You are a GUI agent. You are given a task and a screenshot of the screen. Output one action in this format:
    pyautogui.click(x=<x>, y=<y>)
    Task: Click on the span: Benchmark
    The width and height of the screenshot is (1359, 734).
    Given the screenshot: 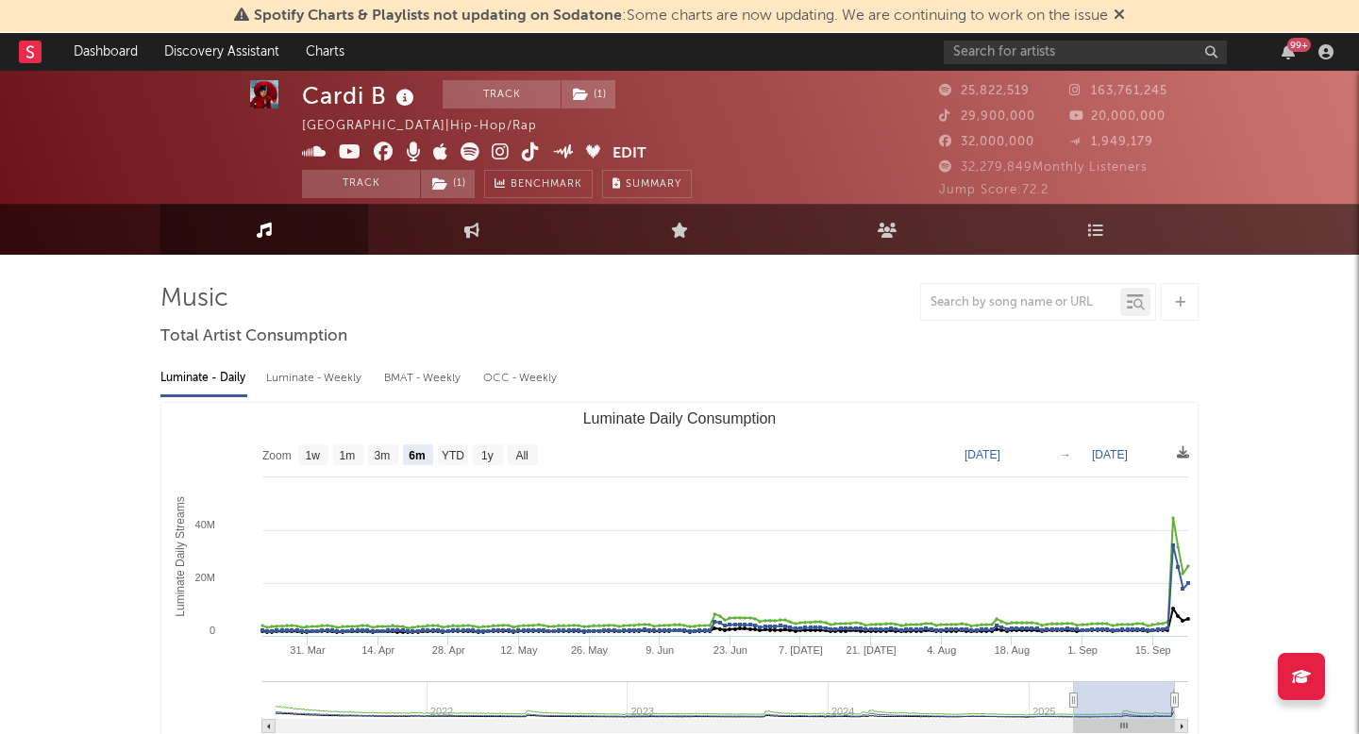 What is the action you would take?
    pyautogui.click(x=546, y=185)
    